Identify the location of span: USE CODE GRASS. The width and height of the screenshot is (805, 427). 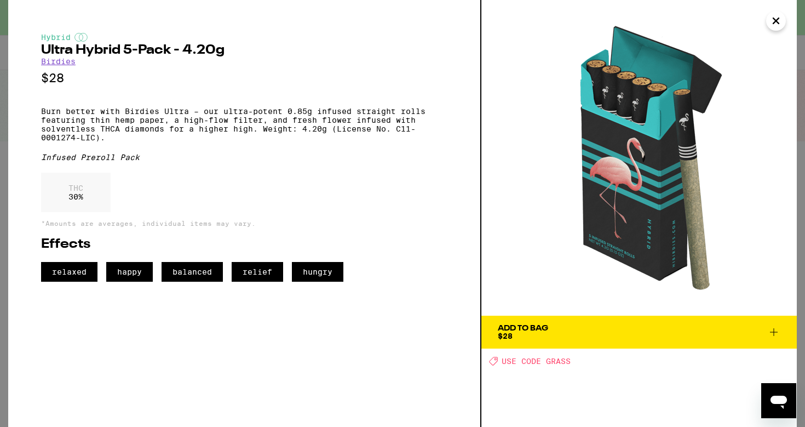
(536, 361).